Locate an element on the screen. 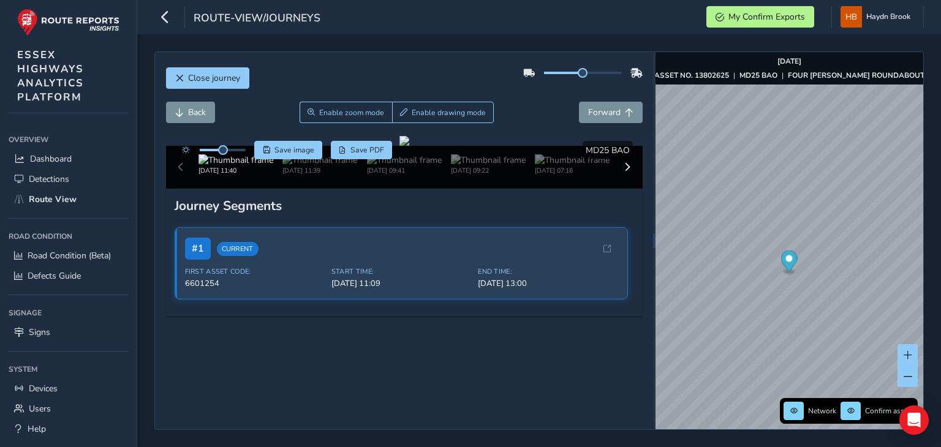 This screenshot has height=447, width=941. span: First Asset Code: is located at coordinates (254, 271).